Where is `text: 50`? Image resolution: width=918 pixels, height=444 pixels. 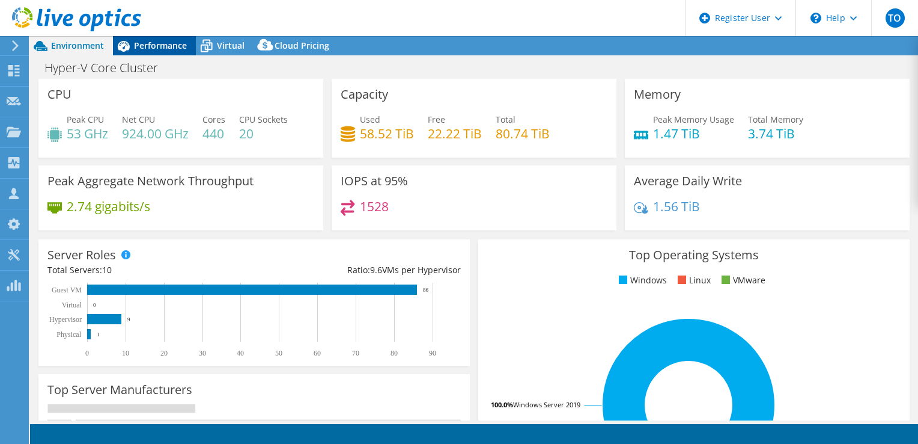
text: 50 is located at coordinates (279, 353).